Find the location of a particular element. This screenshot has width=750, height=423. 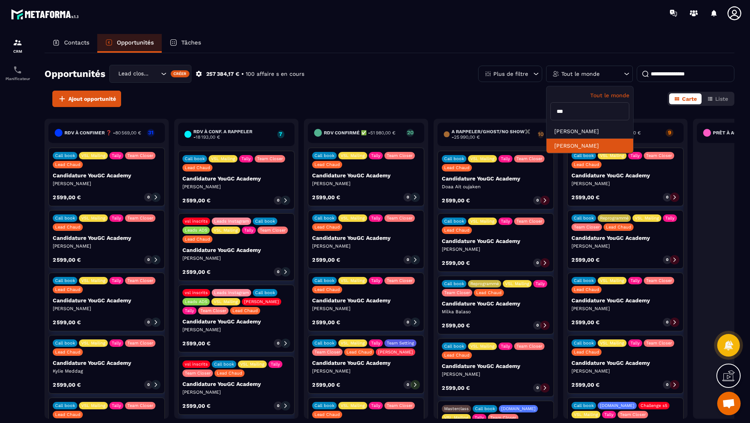

p: Reprogrammé is located at coordinates (484, 283).